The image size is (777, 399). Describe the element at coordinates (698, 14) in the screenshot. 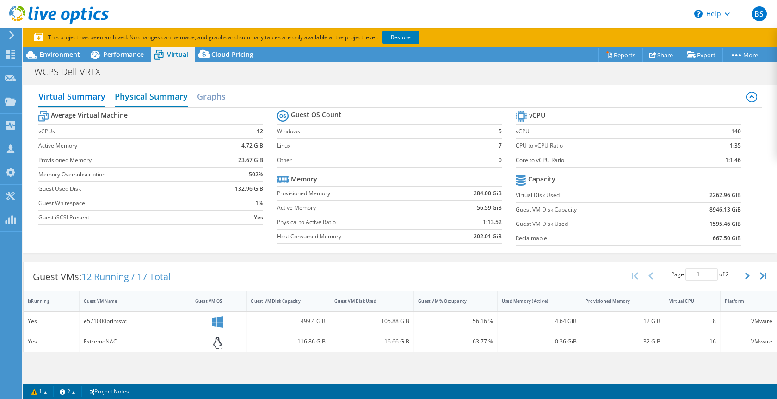

I see `svg: \n` at that location.